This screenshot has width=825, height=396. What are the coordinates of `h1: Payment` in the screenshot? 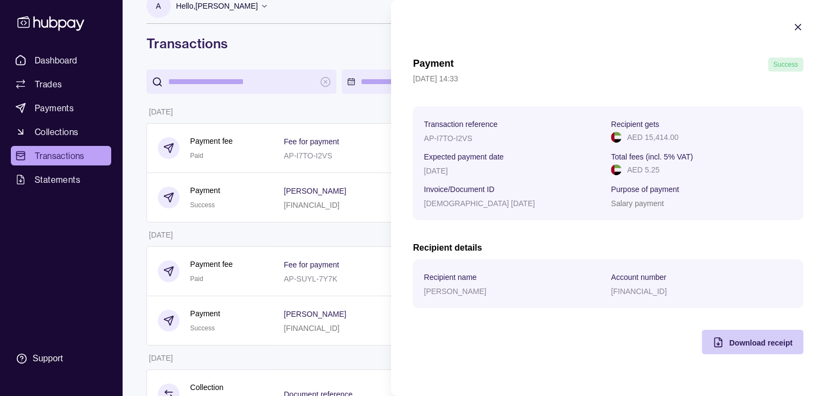 It's located at (433, 65).